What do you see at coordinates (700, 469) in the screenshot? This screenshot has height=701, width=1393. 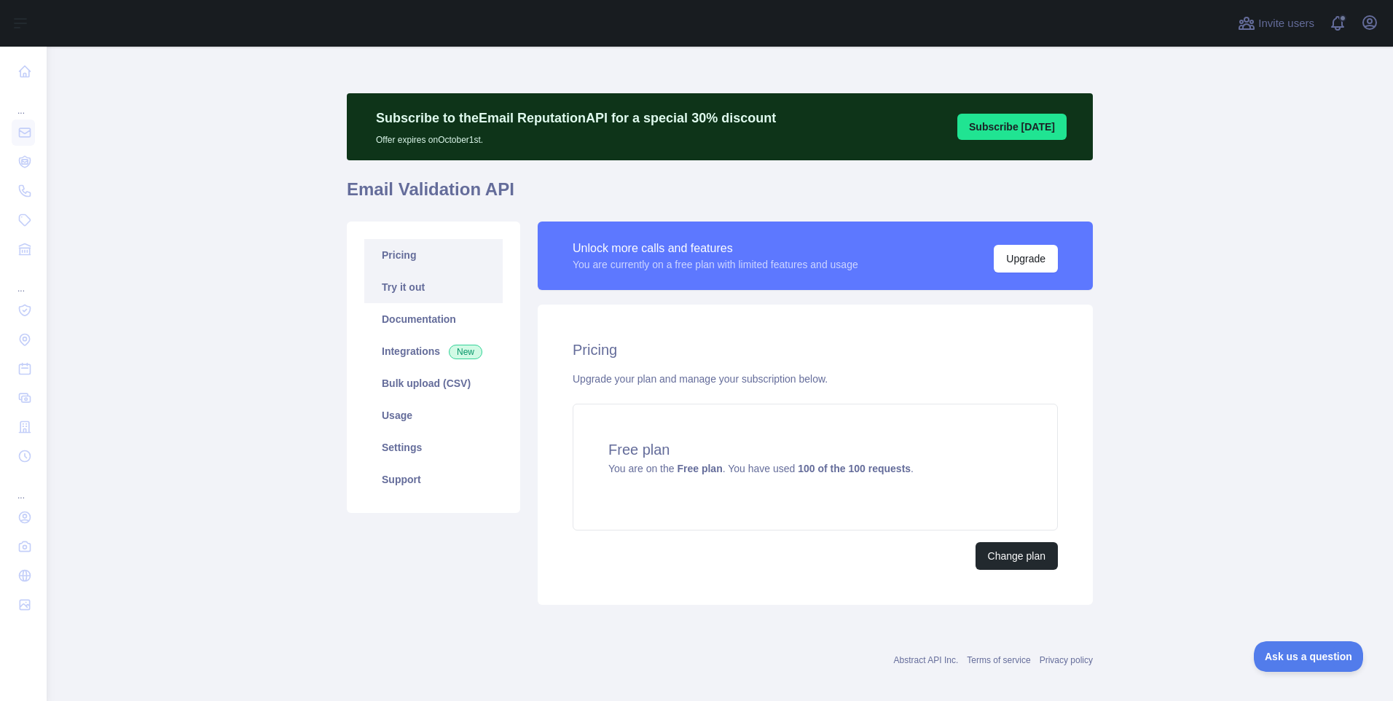 I see `strong: Free plan` at bounding box center [700, 469].